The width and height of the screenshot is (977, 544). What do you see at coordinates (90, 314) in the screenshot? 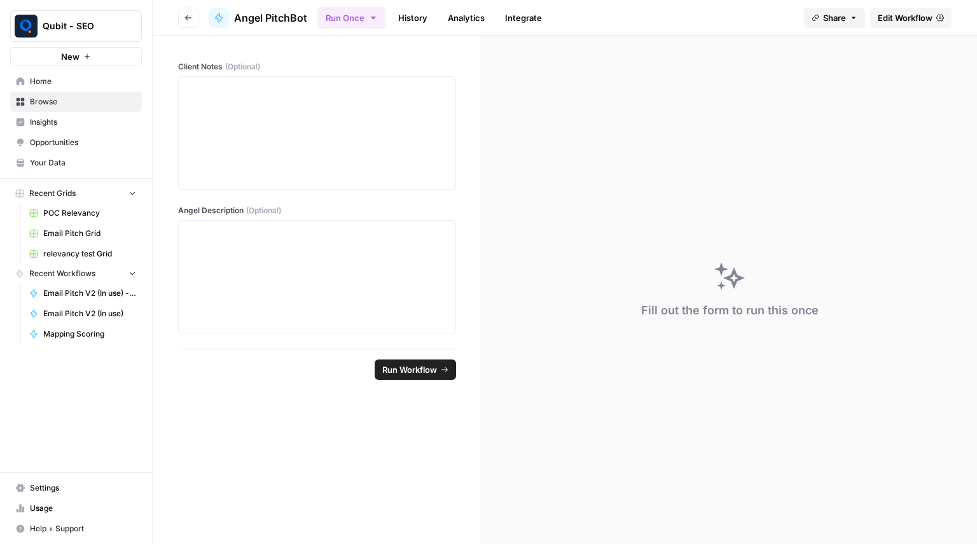
I see `span: Email Pitch V2 (In use)` at bounding box center [90, 314].